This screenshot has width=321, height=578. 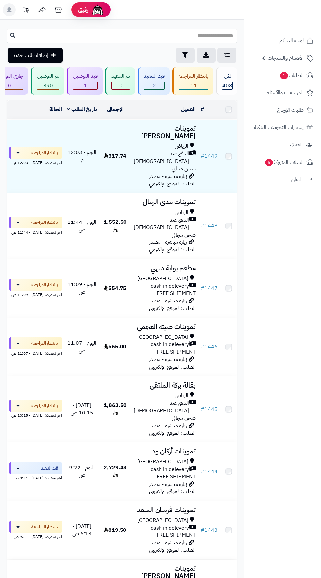 What do you see at coordinates (209, 347) in the screenshot?
I see `a: #1446` at bounding box center [209, 347].